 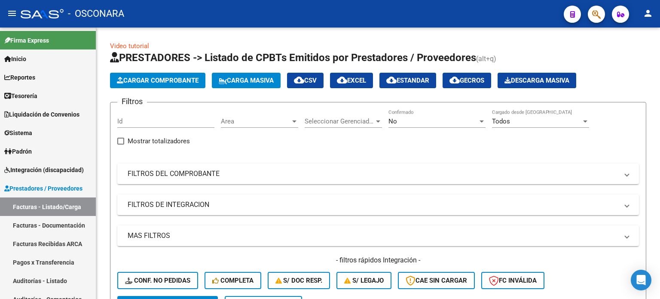 I want to click on button: EXCEL, so click(x=352, y=80).